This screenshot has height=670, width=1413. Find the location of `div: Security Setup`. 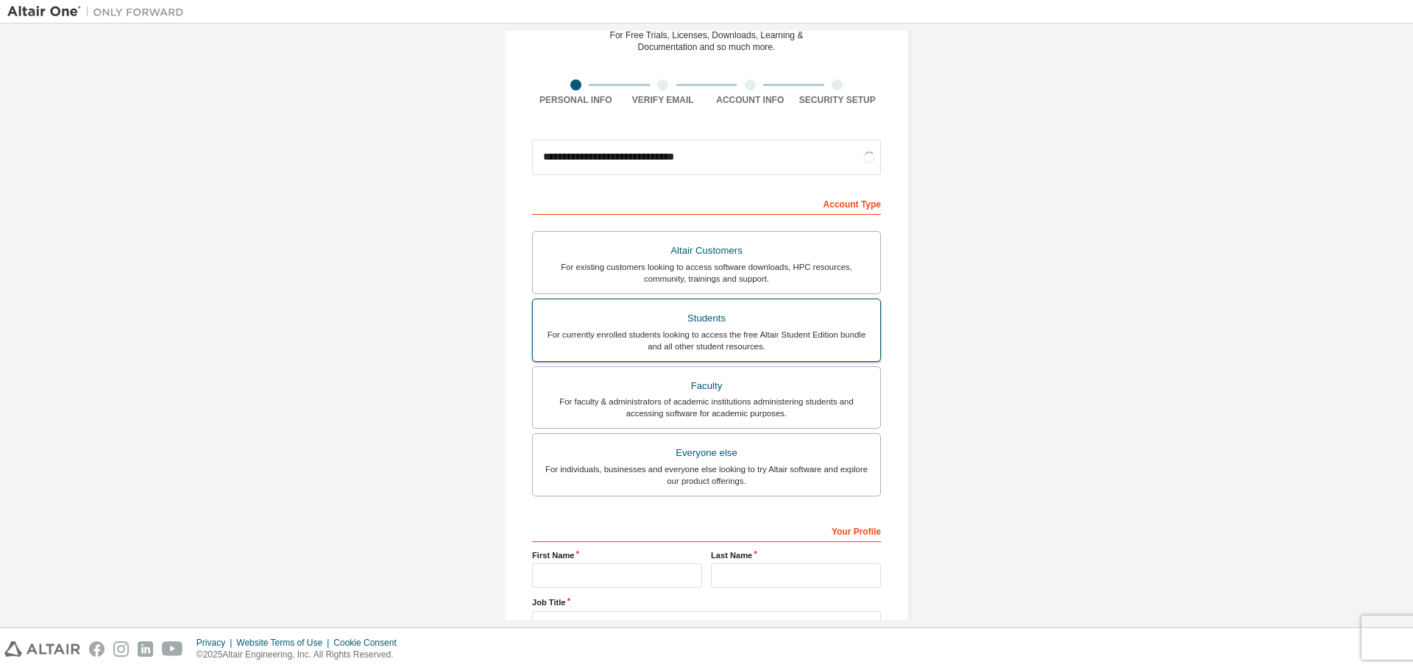

div: Security Setup is located at coordinates (837, 100).